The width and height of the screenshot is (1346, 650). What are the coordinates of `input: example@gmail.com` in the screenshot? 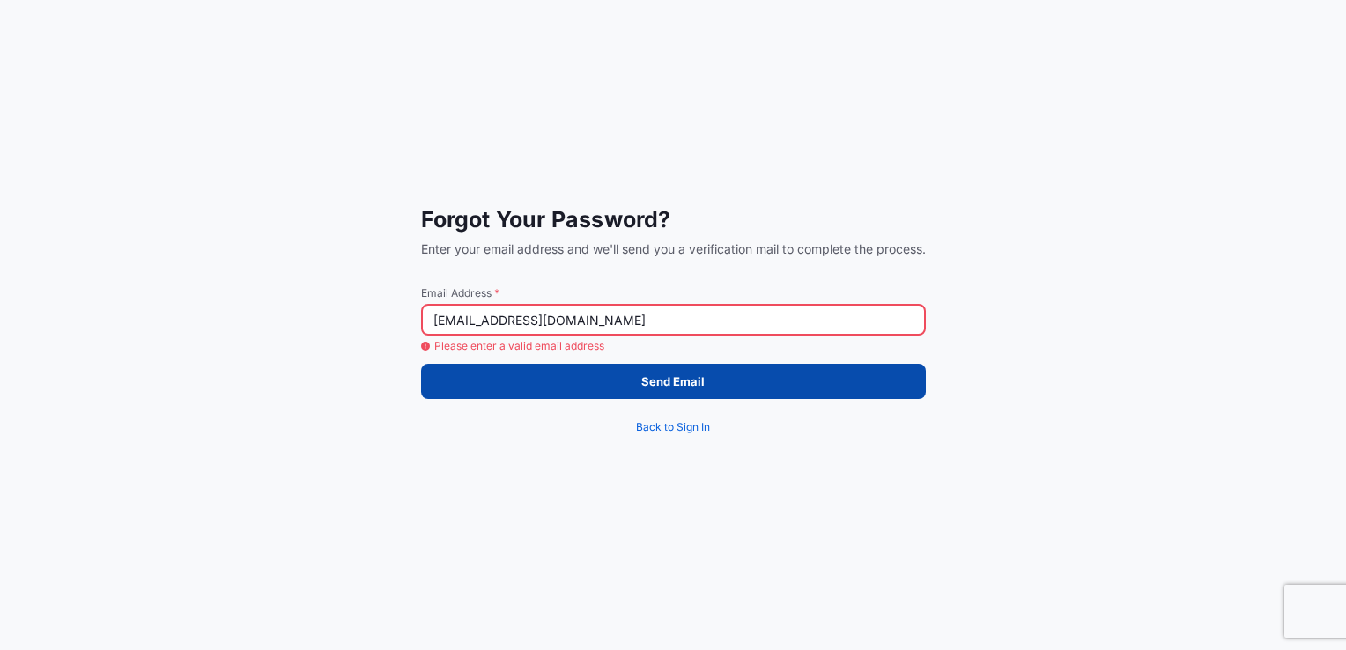 It's located at (673, 320).